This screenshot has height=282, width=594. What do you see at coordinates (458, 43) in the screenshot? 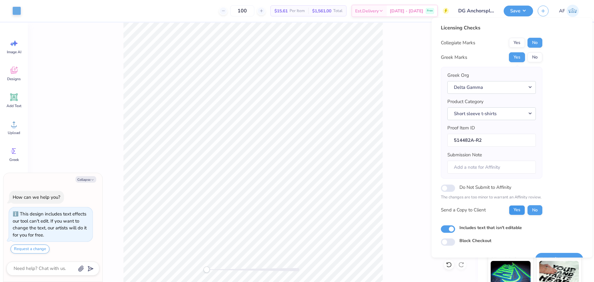
I see `div: Collegiate Marks` at bounding box center [458, 43].